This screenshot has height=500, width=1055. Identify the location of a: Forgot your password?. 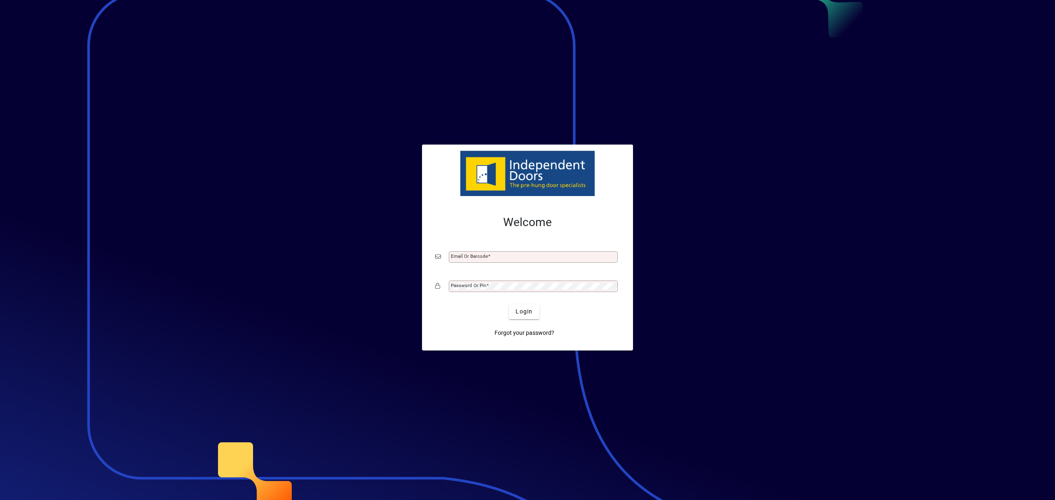
(524, 333).